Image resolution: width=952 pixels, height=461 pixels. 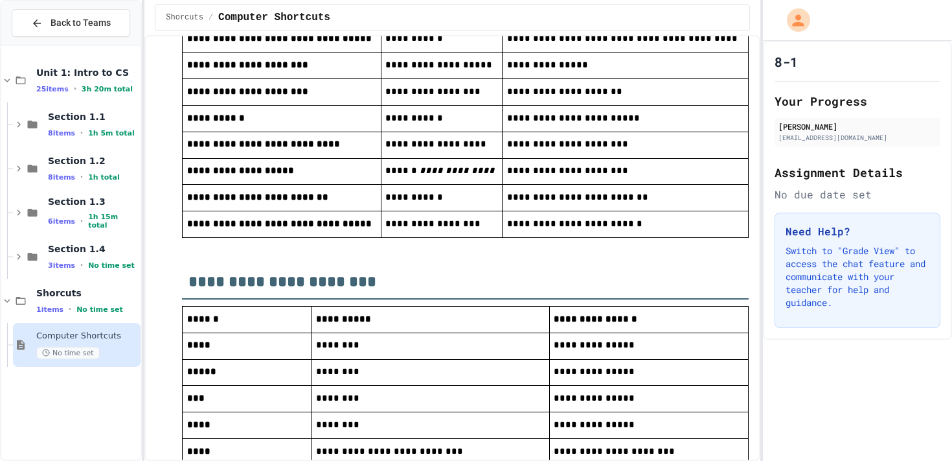 What do you see at coordinates (50, 309) in the screenshot?
I see `span: 1 items` at bounding box center [50, 309].